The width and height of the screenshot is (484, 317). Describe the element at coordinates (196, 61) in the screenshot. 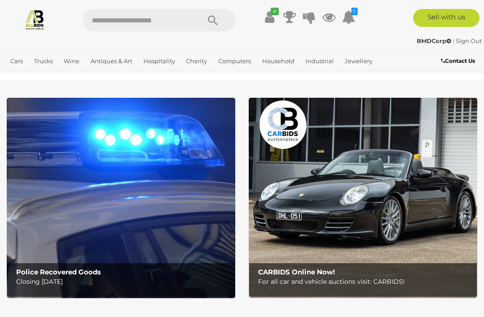

I see `a: Charity` at that location.